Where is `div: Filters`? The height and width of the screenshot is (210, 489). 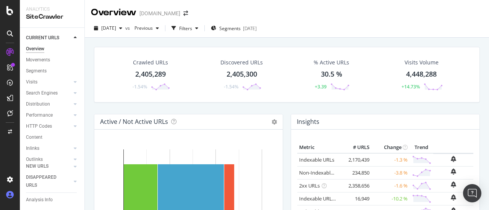 div: Filters is located at coordinates (186, 28).